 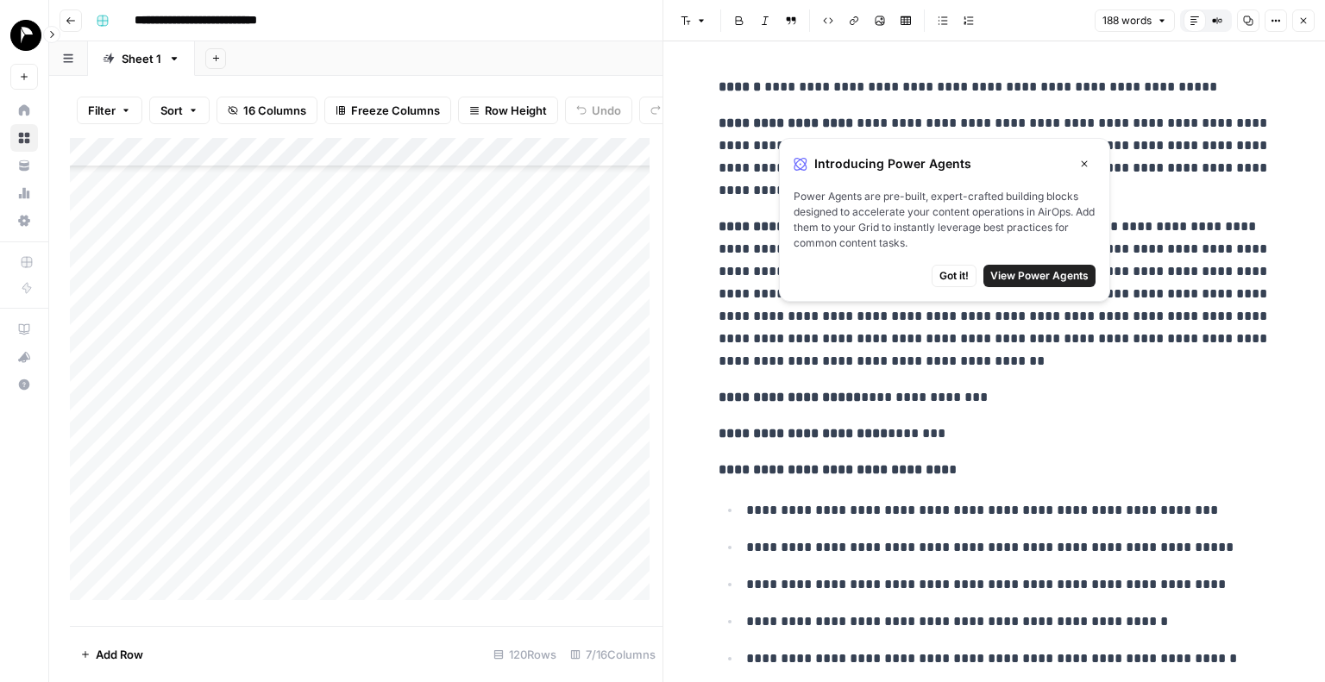 What do you see at coordinates (102, 110) in the screenshot?
I see `span: Filter` at bounding box center [102, 110].